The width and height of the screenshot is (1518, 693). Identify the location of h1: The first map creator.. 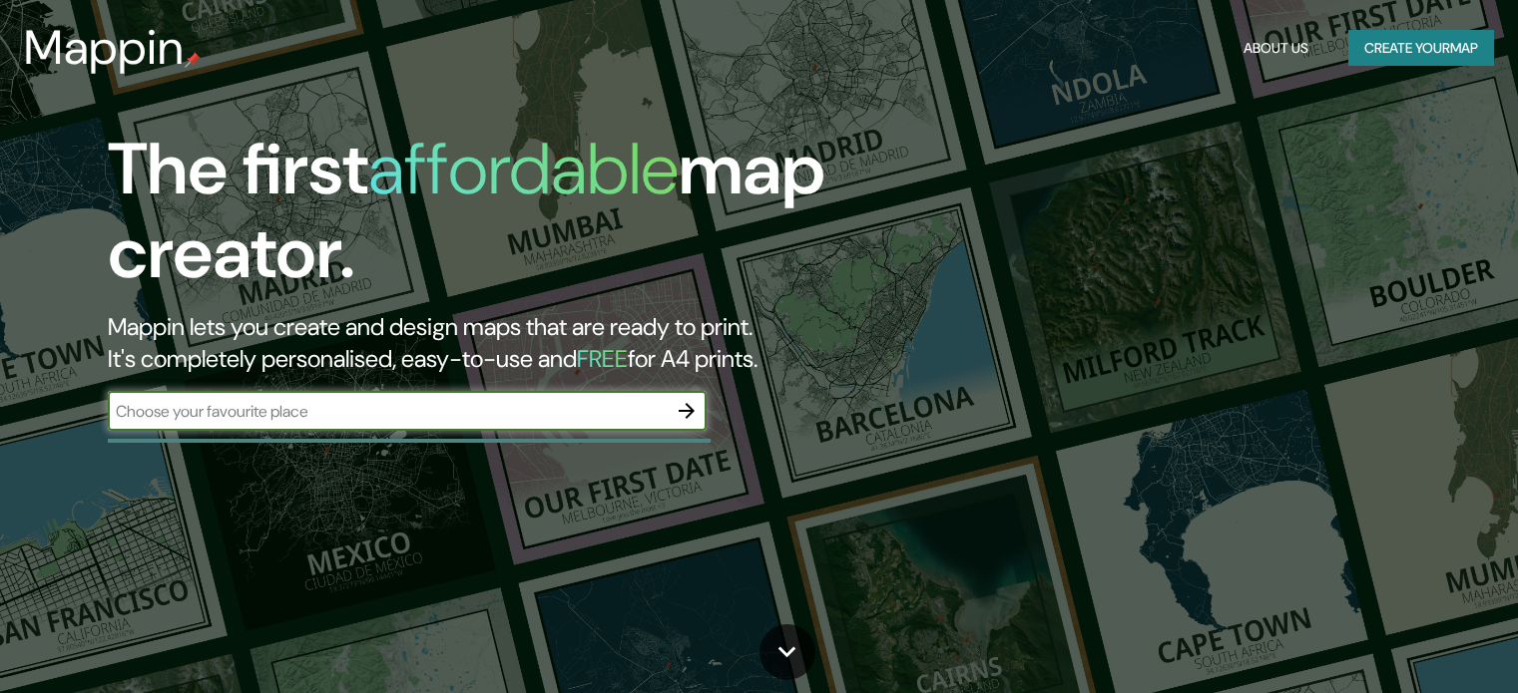
(487, 220).